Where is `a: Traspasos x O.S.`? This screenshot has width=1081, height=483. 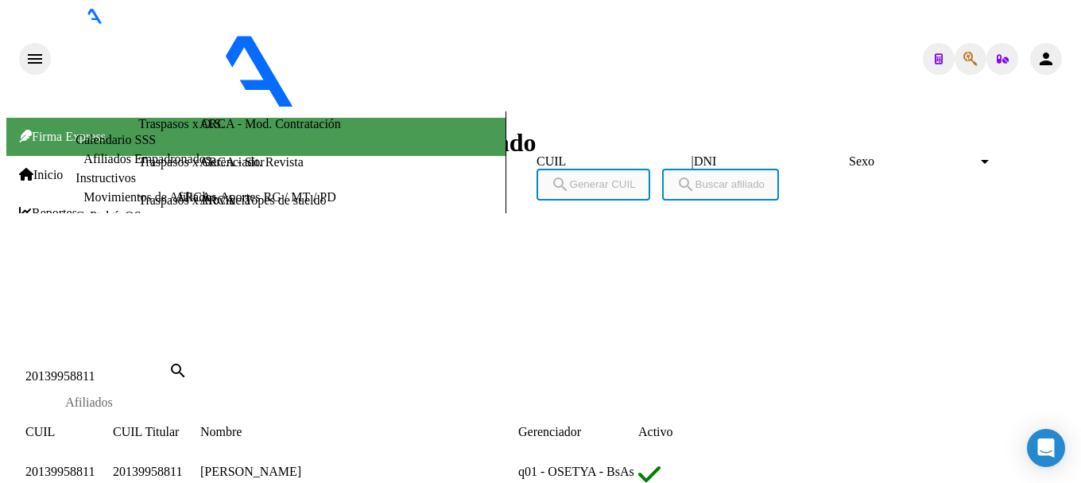
a: Traspasos x O.S. is located at coordinates (181, 124).